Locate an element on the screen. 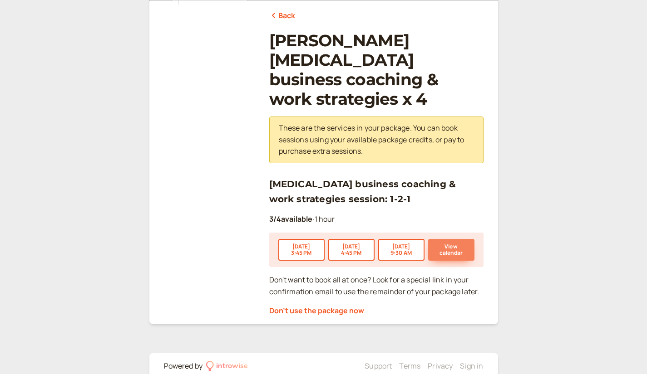 The width and height of the screenshot is (647, 374). p: Don't want to book all at once? Look for a special link in your confirmation email to use the rem... is located at coordinates (376, 286).